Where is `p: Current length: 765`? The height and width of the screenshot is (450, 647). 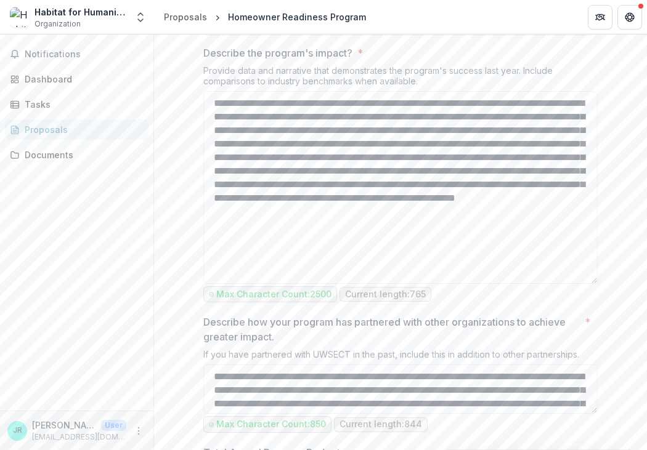
p: Current length: 765 is located at coordinates (385, 294).